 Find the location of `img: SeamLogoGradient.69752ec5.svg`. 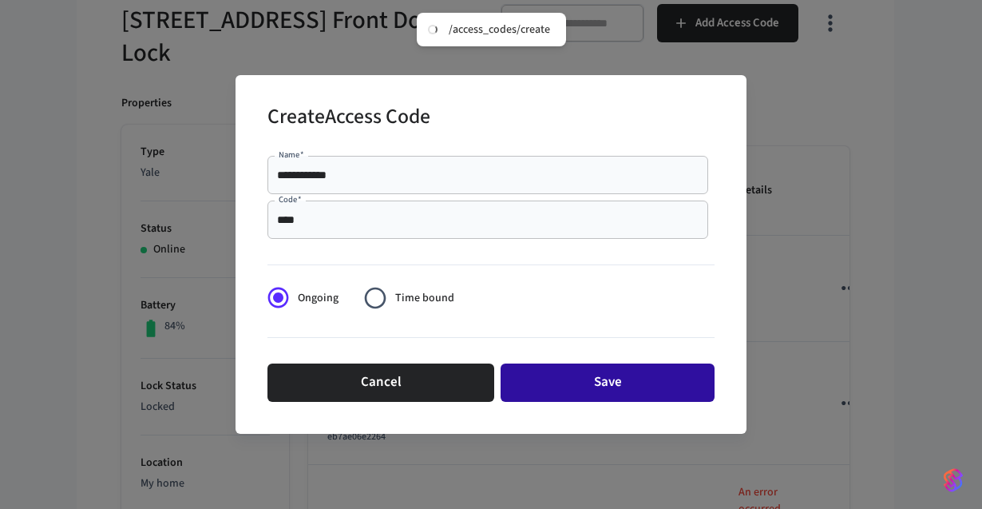

img: SeamLogoGradient.69752ec5.svg is located at coordinates (953, 480).